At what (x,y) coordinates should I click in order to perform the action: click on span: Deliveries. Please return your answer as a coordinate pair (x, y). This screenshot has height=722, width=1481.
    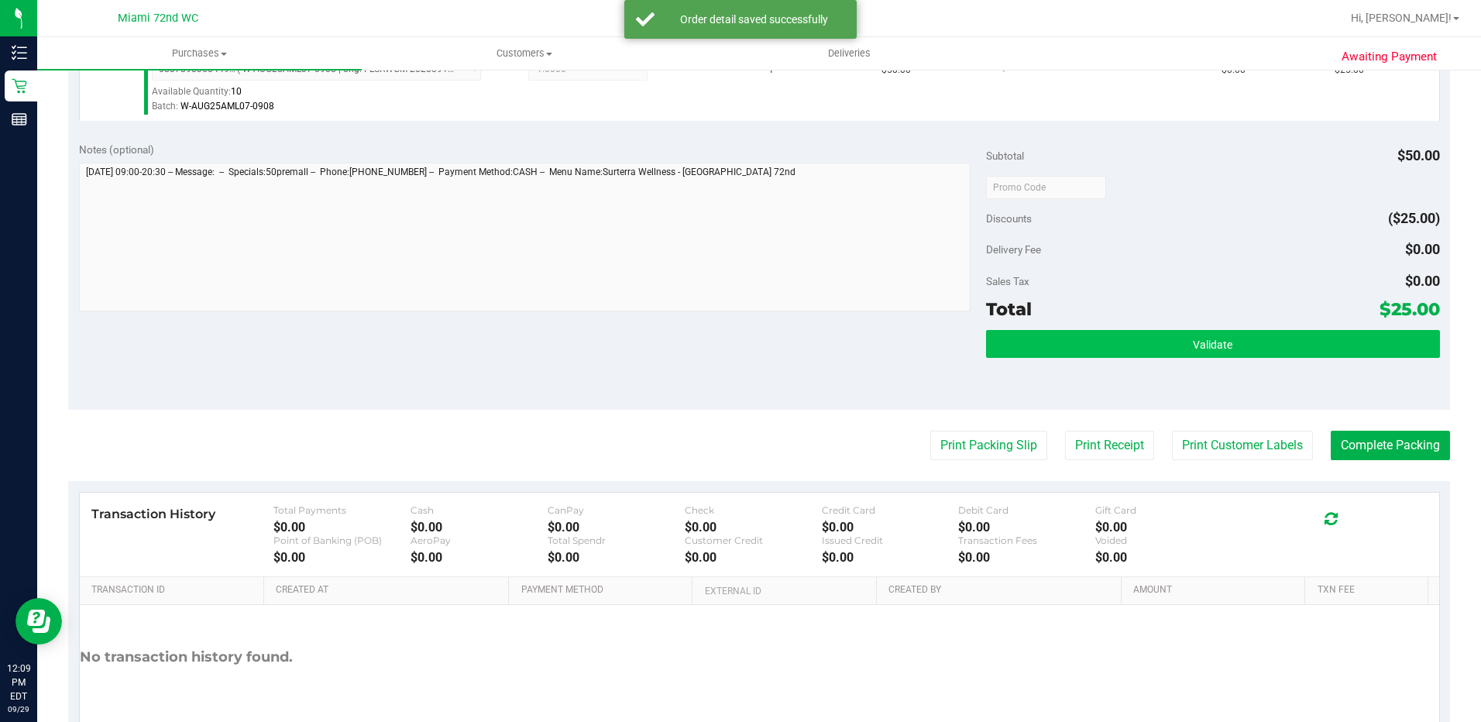
    Looking at the image, I should click on (849, 53).